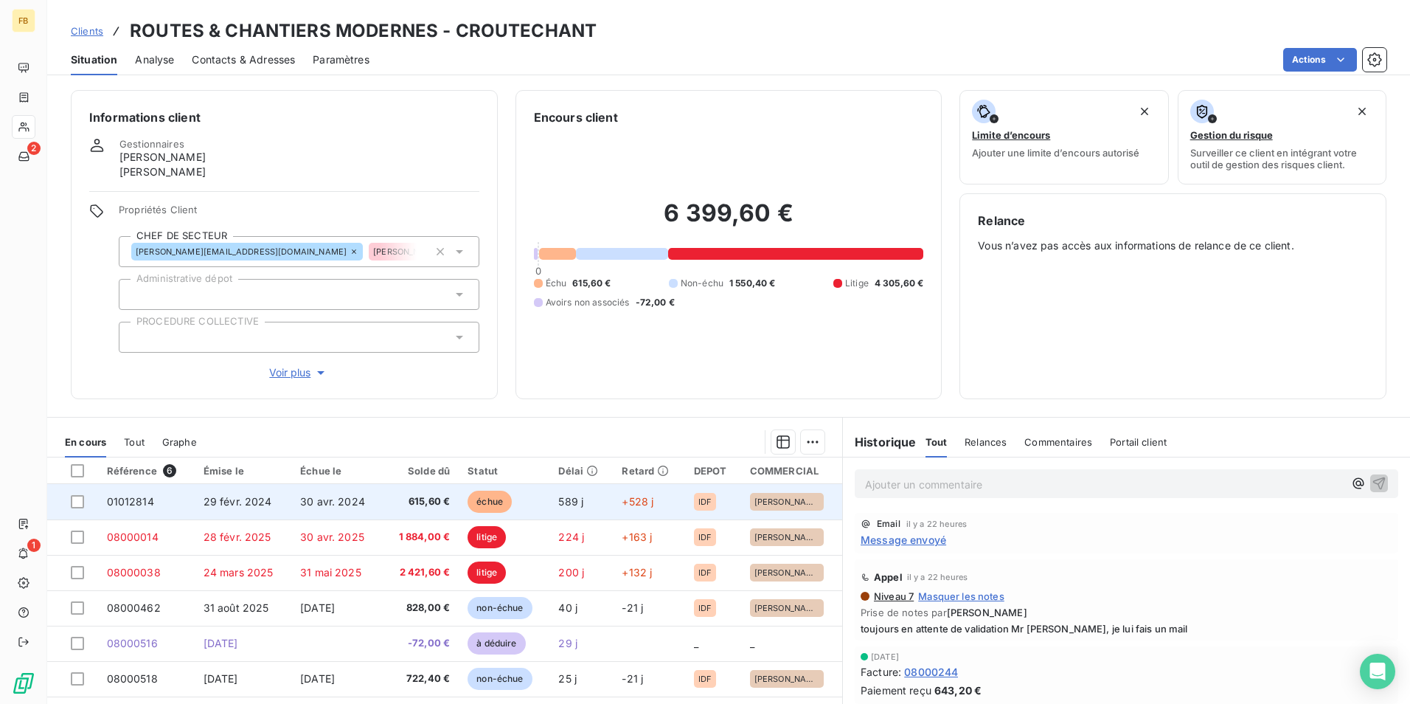  I want to click on span: Litige, so click(857, 283).